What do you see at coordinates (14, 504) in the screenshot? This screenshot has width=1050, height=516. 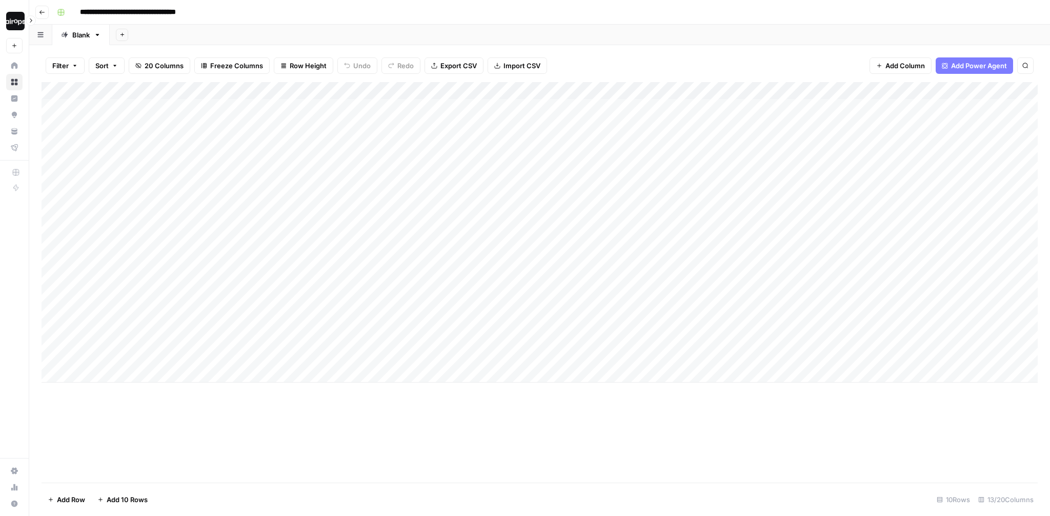 I see `button: Help + Support` at bounding box center [14, 504].